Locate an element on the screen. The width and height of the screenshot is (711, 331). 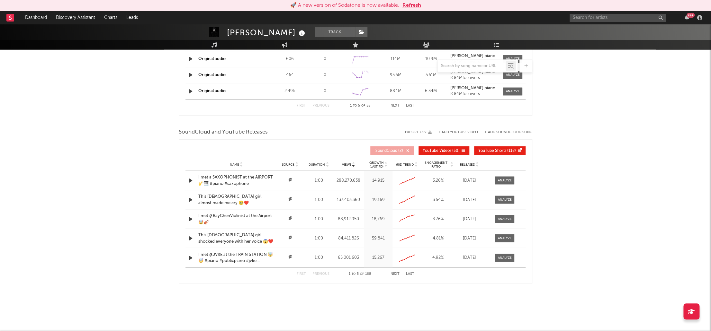
button: Track is located at coordinates (334, 32).